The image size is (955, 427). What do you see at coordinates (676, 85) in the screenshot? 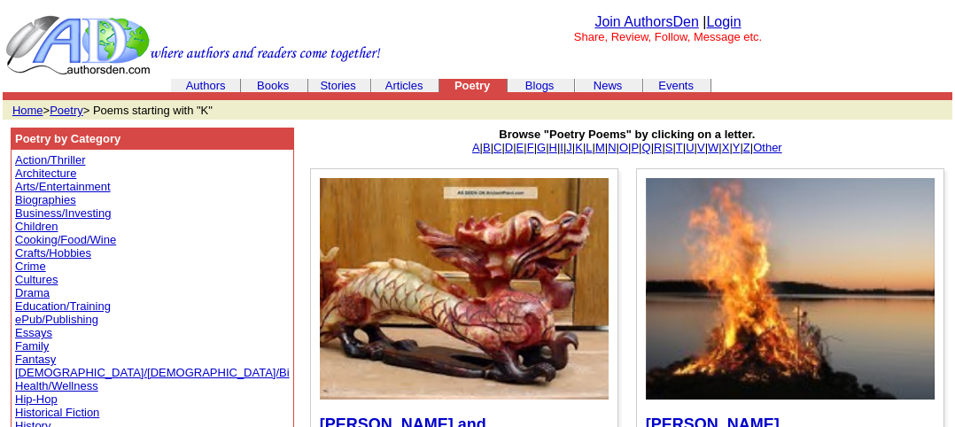
I see `a: Events` at bounding box center [676, 85].